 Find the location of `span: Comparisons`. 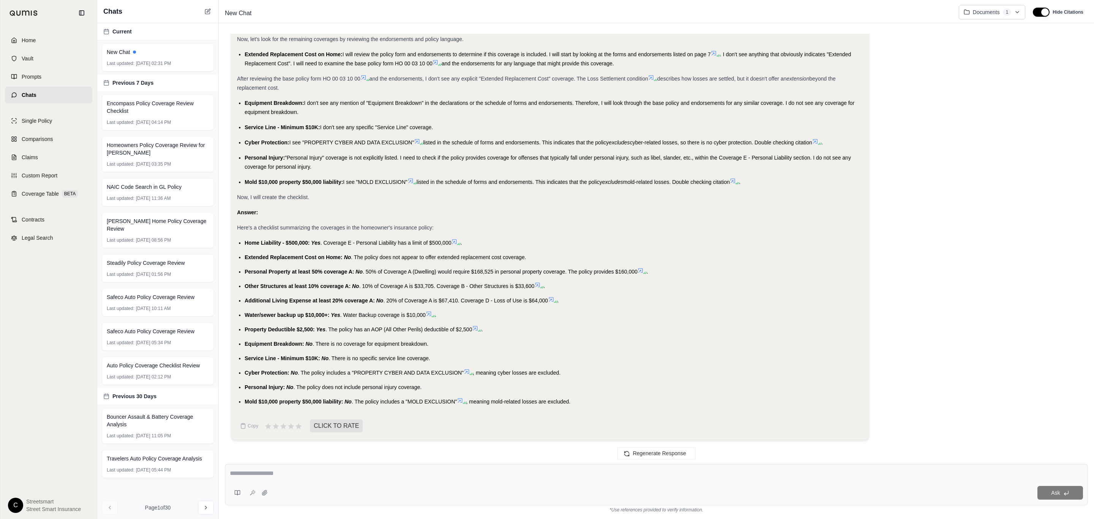

span: Comparisons is located at coordinates (37, 139).